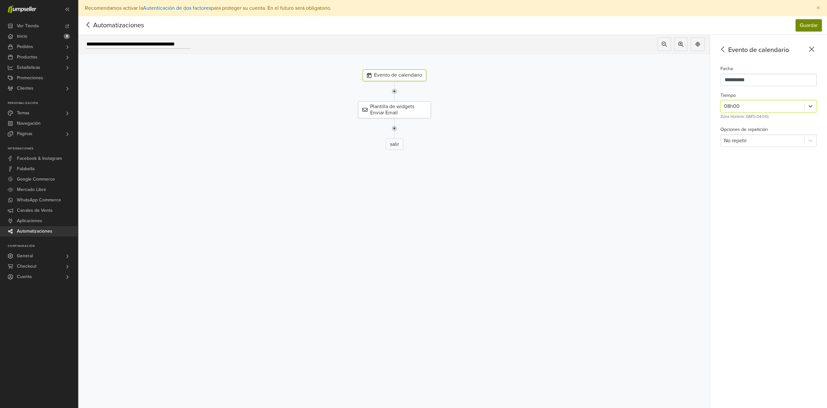 Image resolution: width=827 pixels, height=408 pixels. I want to click on span: Facebook & Instagram, so click(39, 158).